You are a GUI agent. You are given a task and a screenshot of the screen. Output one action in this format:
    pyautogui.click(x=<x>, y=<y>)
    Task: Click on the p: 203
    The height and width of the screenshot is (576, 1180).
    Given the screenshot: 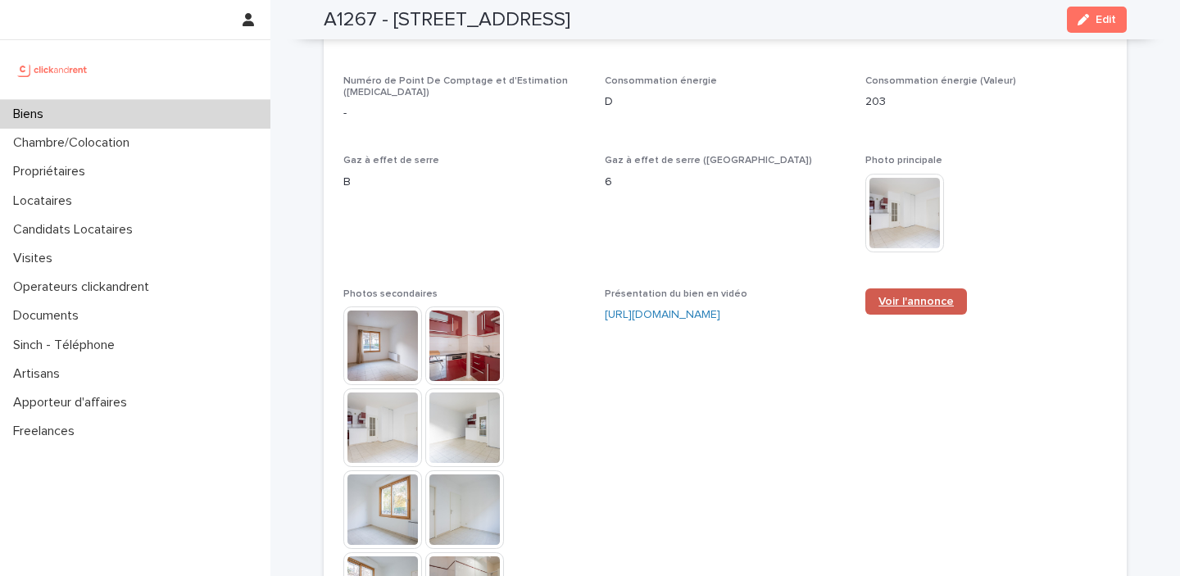 What is the action you would take?
    pyautogui.click(x=986, y=102)
    